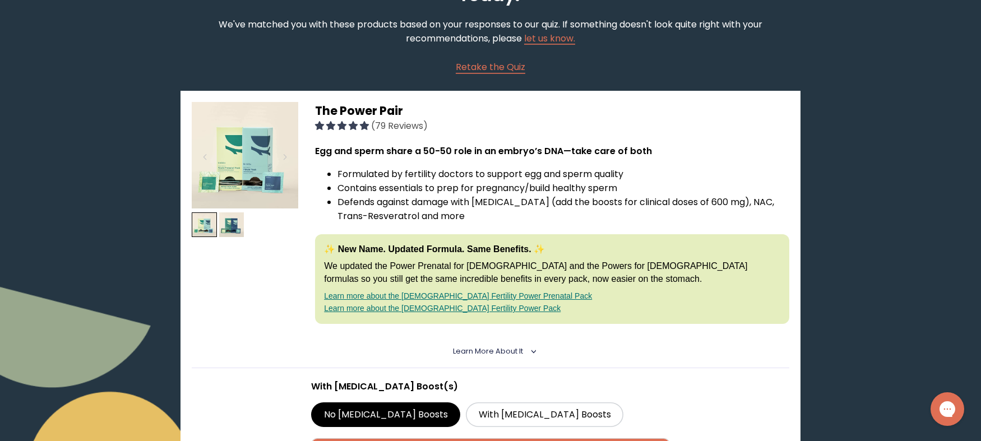 The image size is (981, 441). I want to click on span: Retake the Quiz, so click(491, 67).